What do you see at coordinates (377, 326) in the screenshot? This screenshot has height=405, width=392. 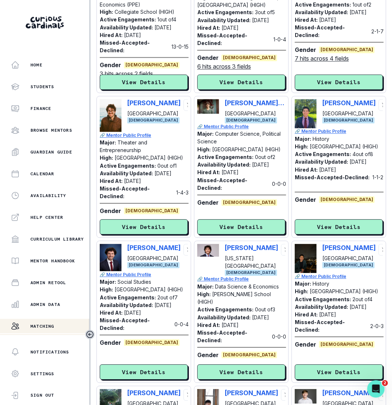 I see `p: 2 - 0 - 3` at bounding box center [377, 326].